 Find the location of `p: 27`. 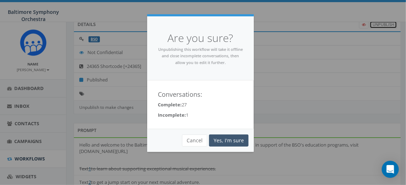

p: 27 is located at coordinates (201, 105).